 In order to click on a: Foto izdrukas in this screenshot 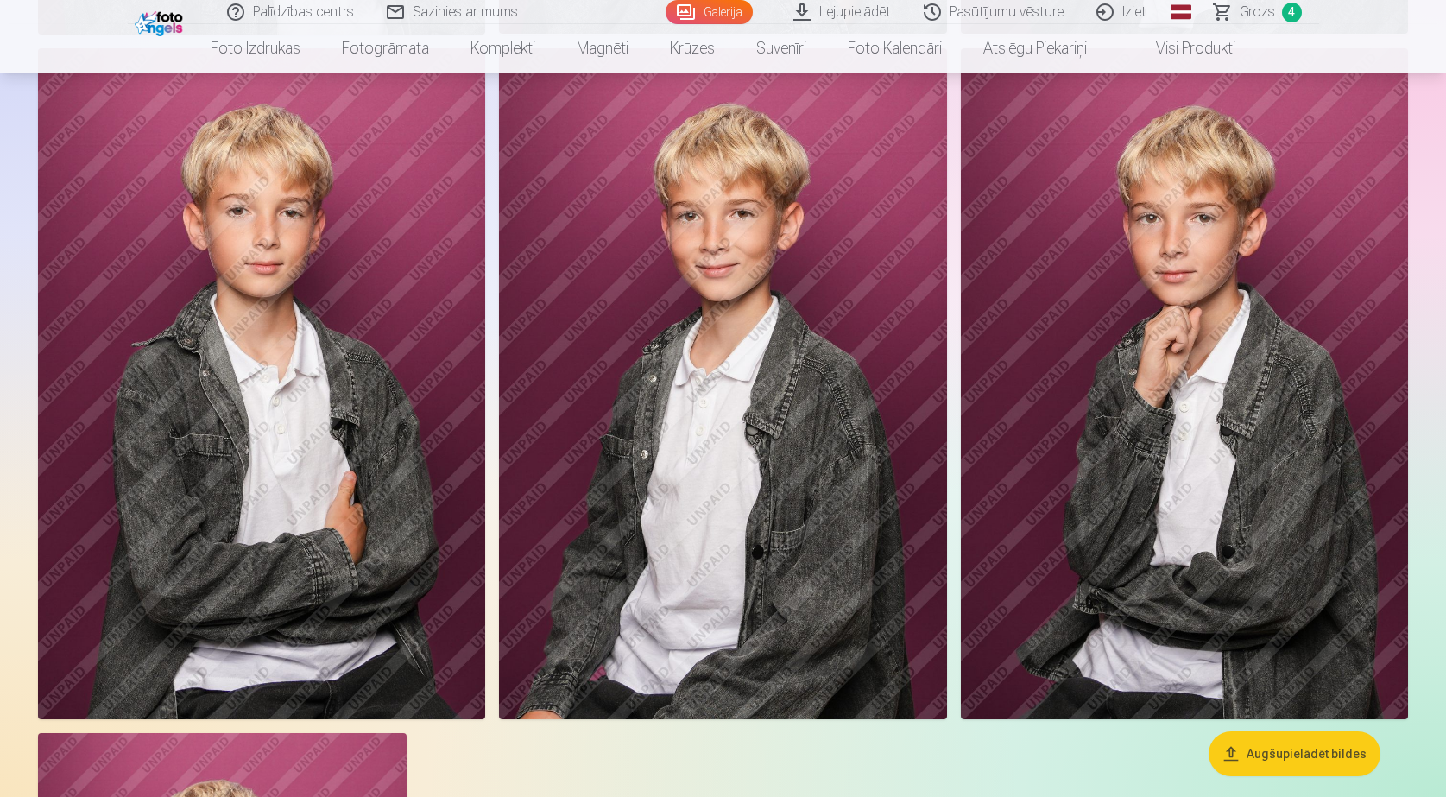, I will do `click(255, 48)`.